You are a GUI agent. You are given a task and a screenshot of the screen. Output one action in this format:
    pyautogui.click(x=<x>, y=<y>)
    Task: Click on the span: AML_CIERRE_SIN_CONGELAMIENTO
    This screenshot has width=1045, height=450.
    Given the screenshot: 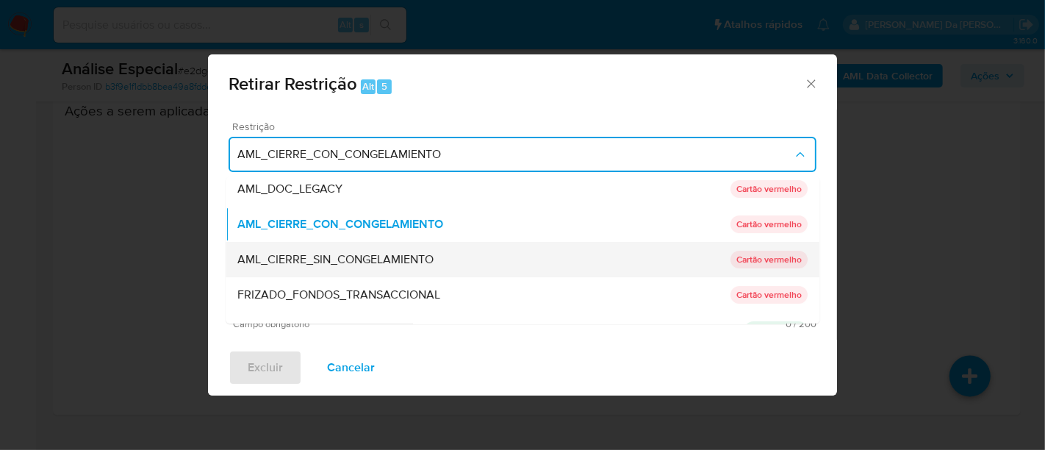 What is the action you would take?
    pyautogui.click(x=335, y=259)
    